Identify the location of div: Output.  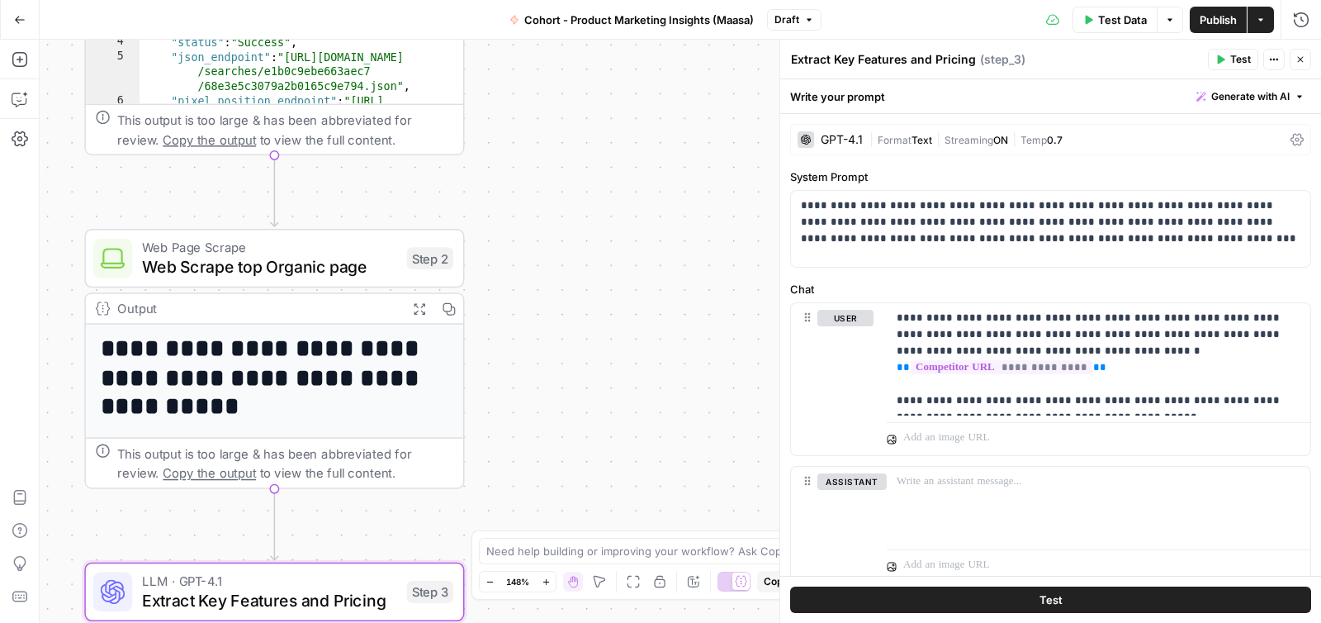
(257, 309).